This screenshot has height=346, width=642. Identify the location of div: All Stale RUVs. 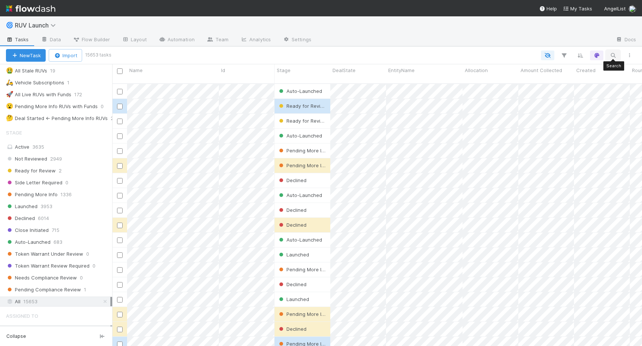
(26, 71).